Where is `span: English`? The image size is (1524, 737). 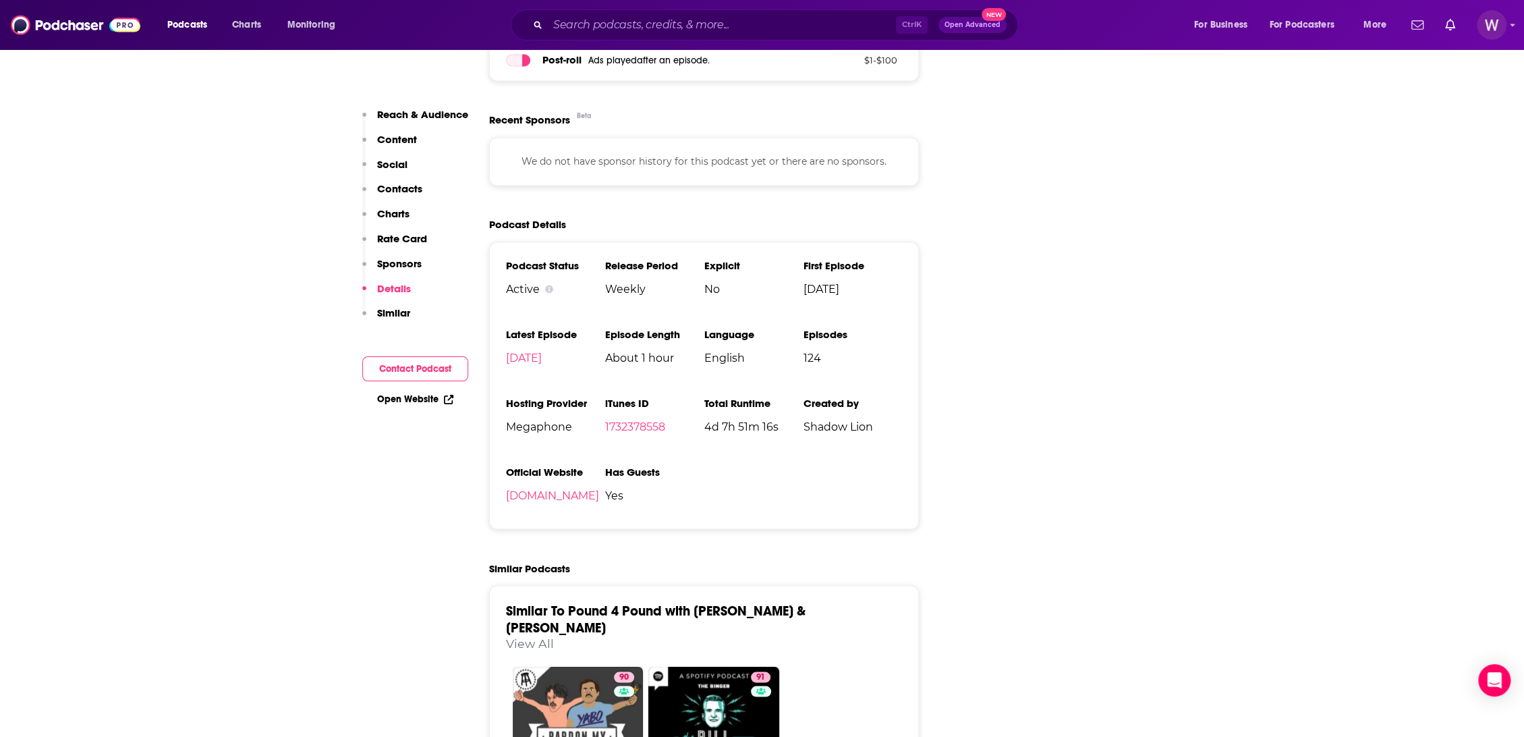 span: English is located at coordinates (753, 357).